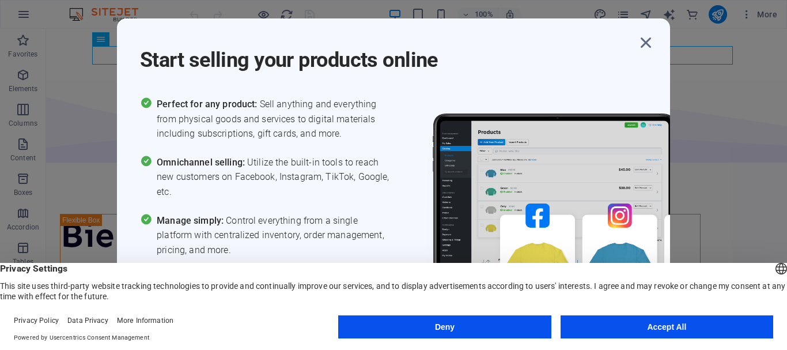 The width and height of the screenshot is (787, 350). Describe the element at coordinates (202, 162) in the screenshot. I see `span: Omnichannel selling:` at that location.